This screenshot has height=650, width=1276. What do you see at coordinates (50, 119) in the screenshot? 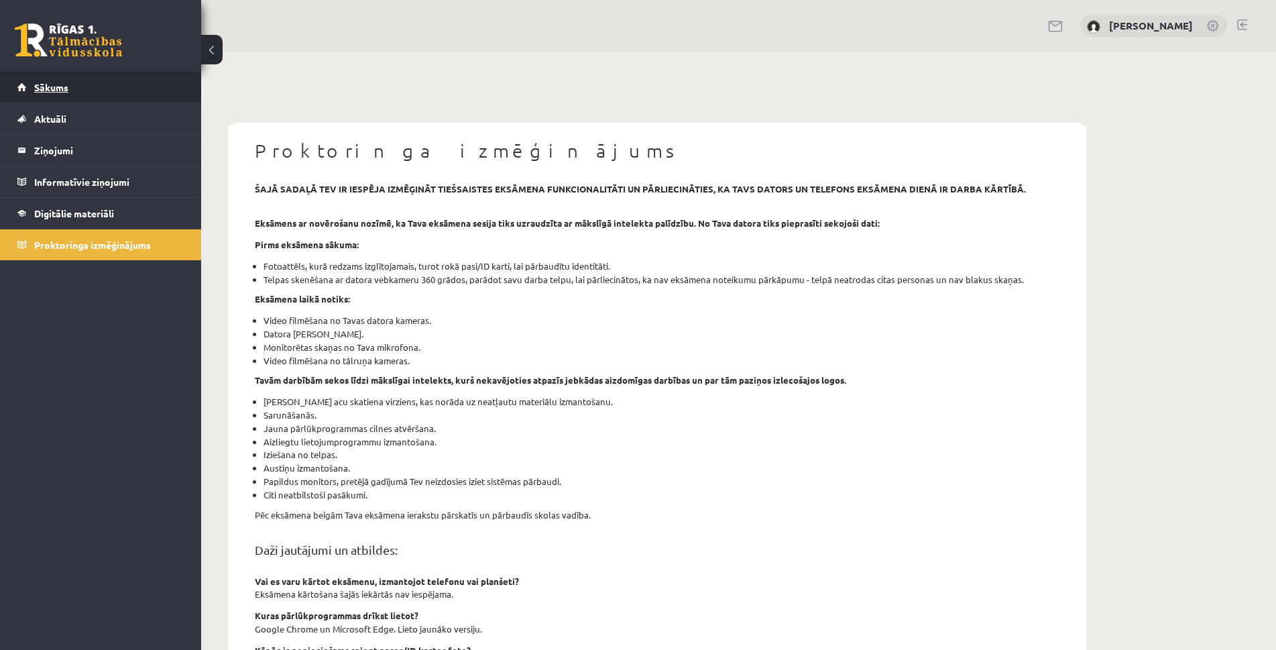
I see `span: Aktuāli` at bounding box center [50, 119].